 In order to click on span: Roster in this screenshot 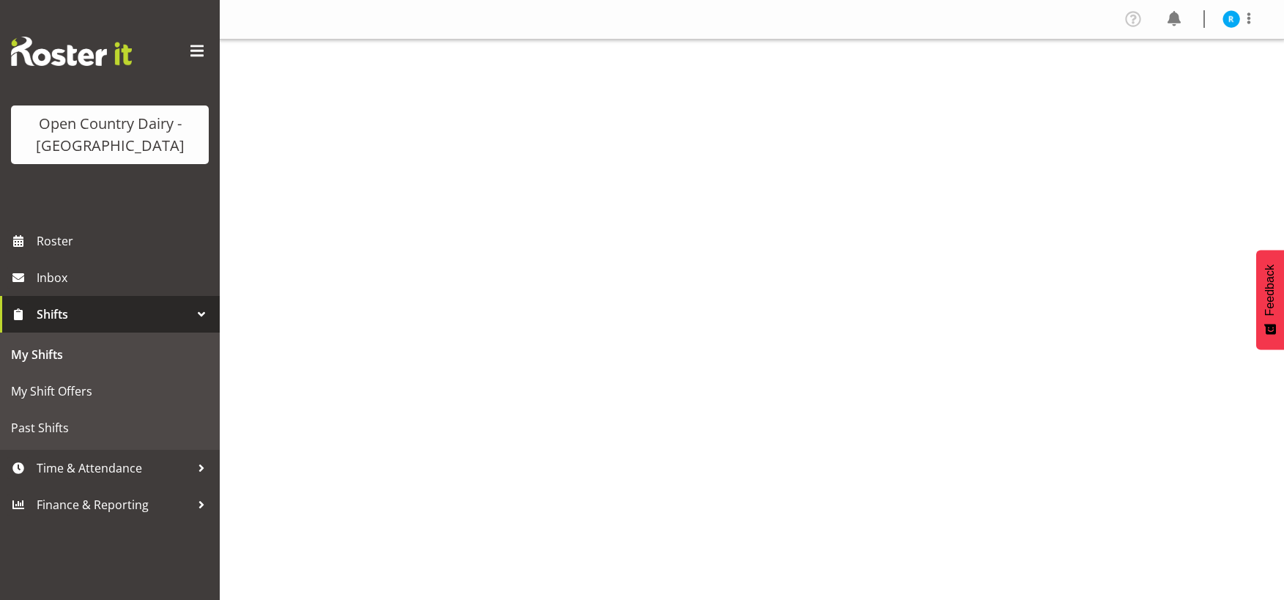, I will do `click(125, 241)`.